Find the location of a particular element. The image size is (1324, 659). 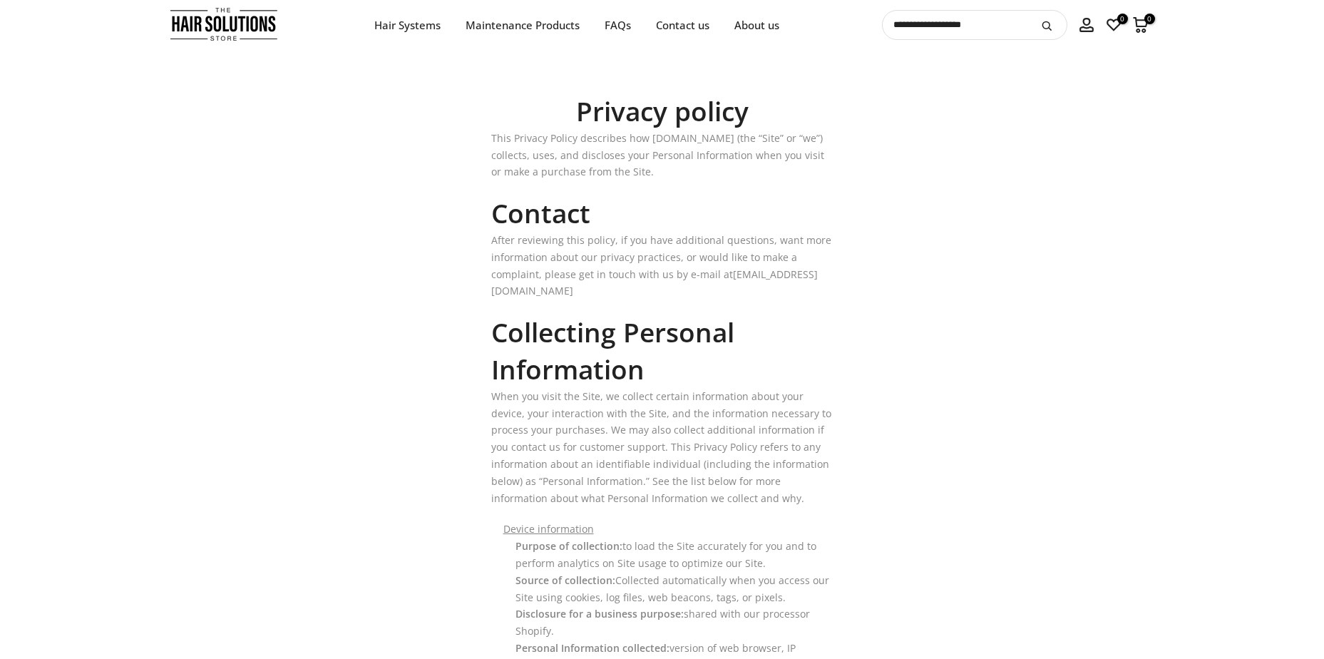

p: When you visit the Site, we collect certain information about your device, your interaction with ... is located at coordinates (663, 447).